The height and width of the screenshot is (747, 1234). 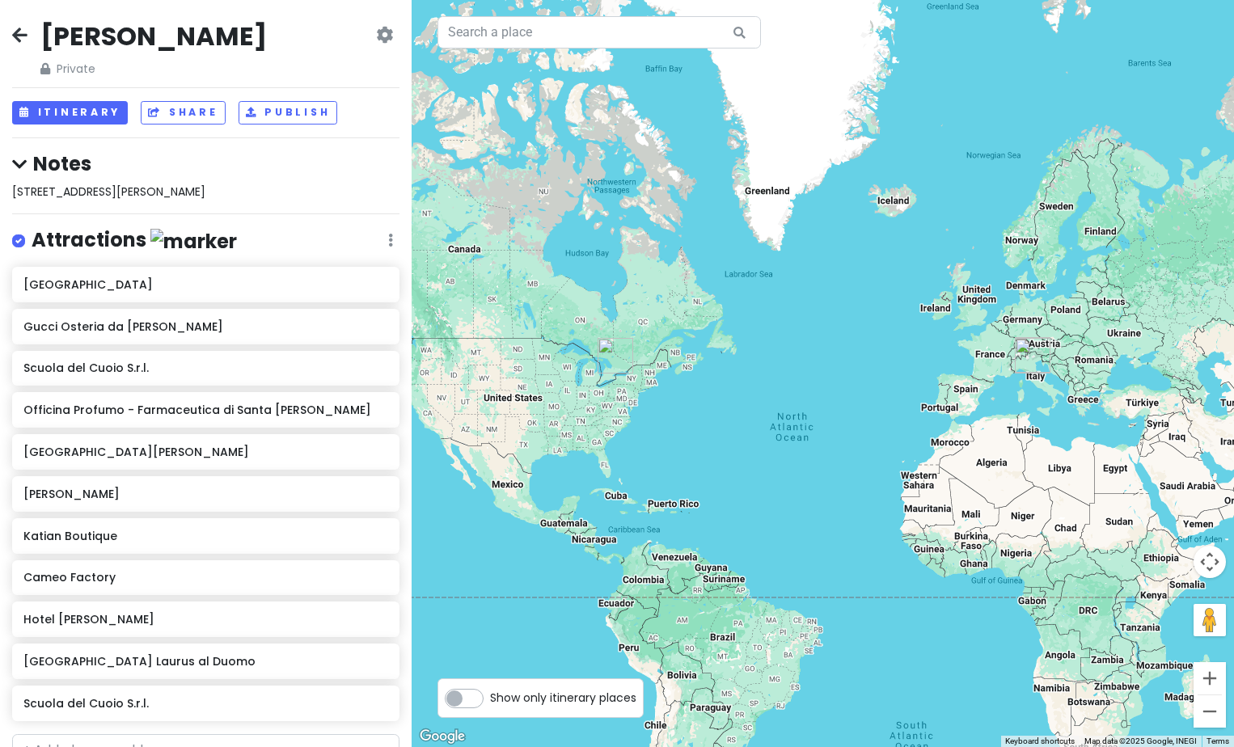 What do you see at coordinates (615, 356) in the screenshot?
I see `div: Gigli Caffè` at bounding box center [615, 356].